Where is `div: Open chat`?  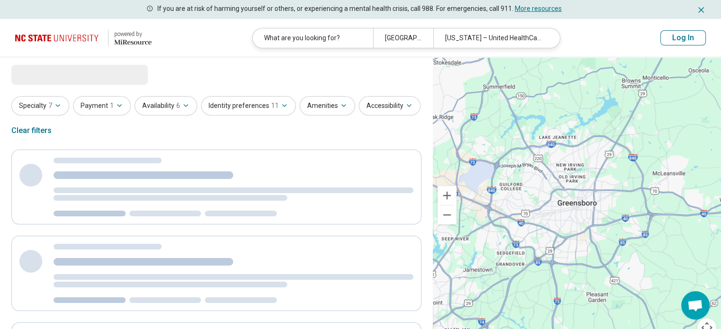
div: Open chat is located at coordinates (695, 306).